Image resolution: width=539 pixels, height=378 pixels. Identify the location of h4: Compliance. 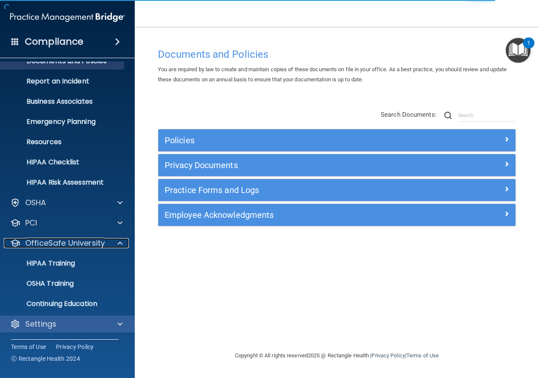
(54, 42).